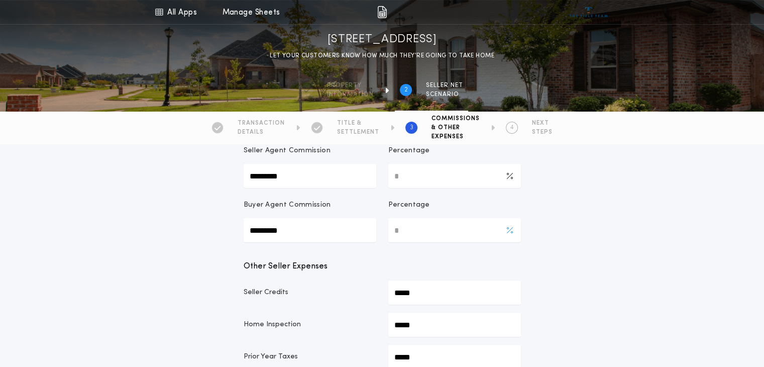  I want to click on span: information, so click(350, 94).